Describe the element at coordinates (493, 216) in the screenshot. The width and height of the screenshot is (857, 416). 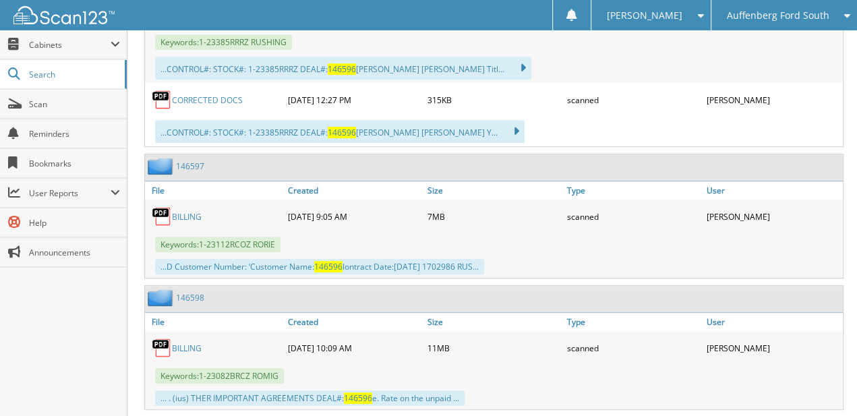
I see `div: 7MB` at that location.